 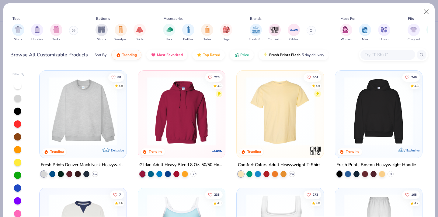 What do you see at coordinates (414, 33) in the screenshot?
I see `div: filter for Cropped` at bounding box center [414, 33].